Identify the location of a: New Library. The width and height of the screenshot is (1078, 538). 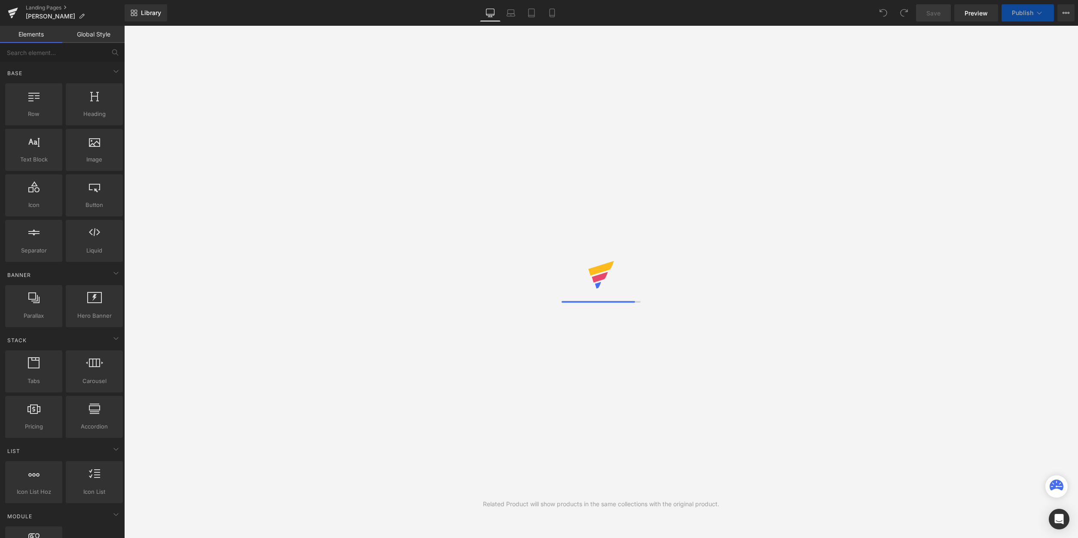
(146, 13).